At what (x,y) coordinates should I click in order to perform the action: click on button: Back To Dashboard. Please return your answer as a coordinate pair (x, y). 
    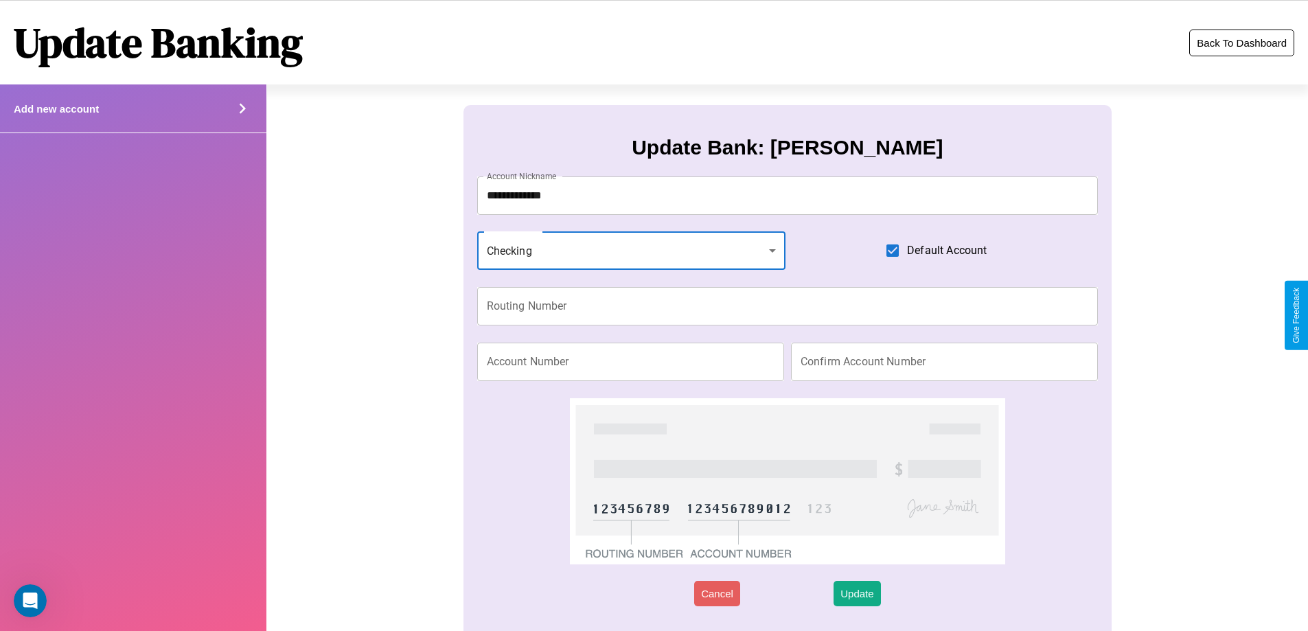
    Looking at the image, I should click on (1242, 43).